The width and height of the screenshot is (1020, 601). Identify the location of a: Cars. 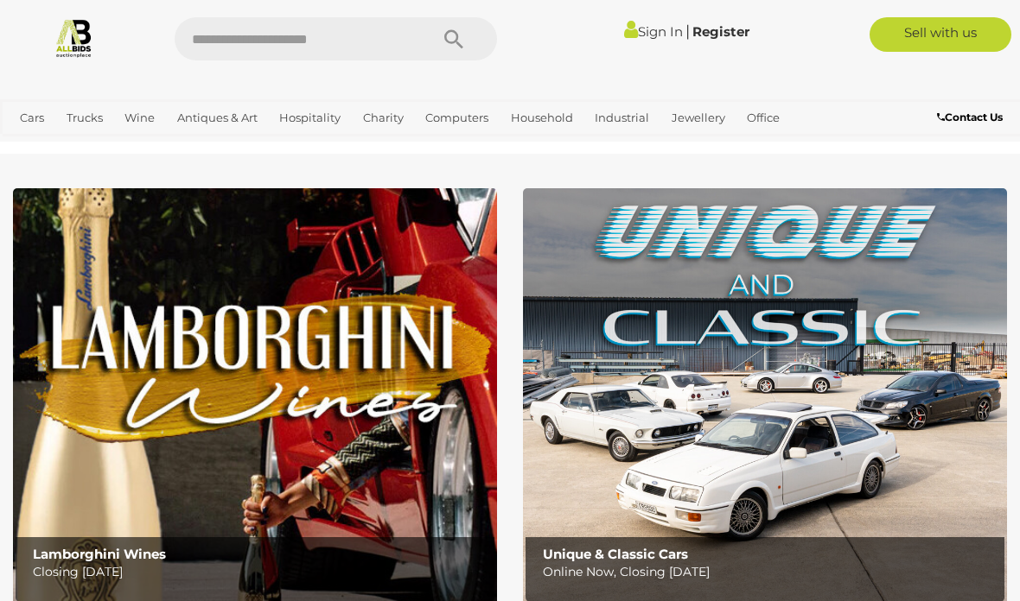
(32, 118).